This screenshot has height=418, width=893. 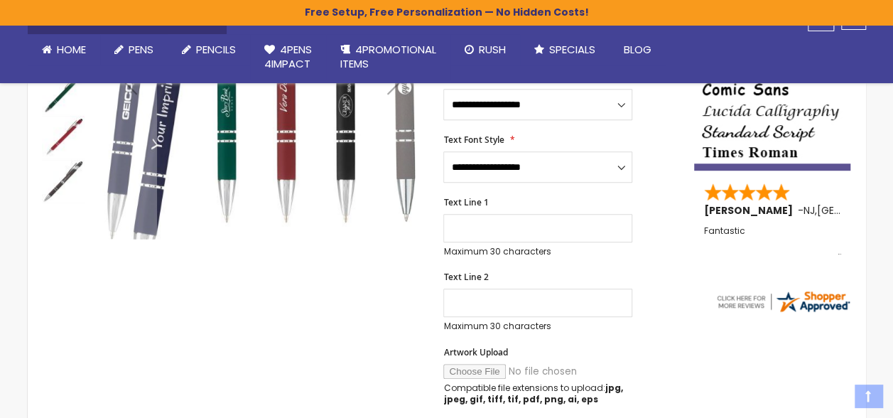 What do you see at coordinates (572, 49) in the screenshot?
I see `span: Specials` at bounding box center [572, 49].